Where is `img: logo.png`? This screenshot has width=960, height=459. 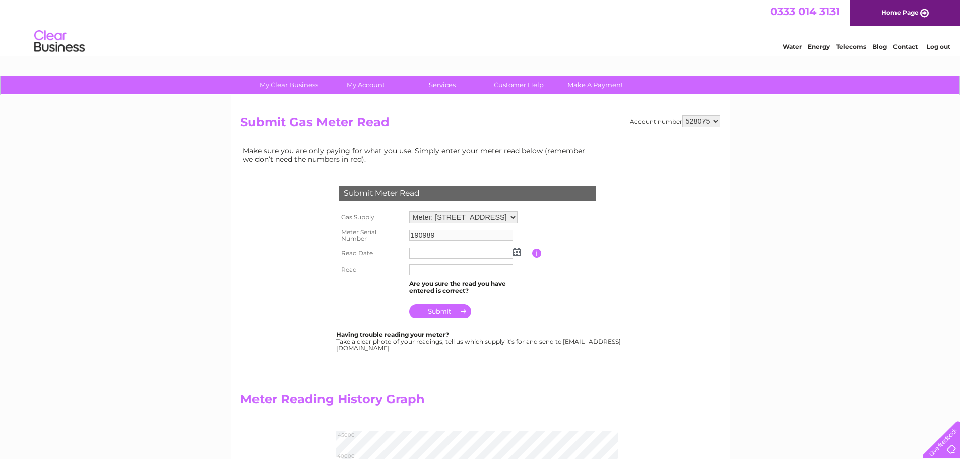 img: logo.png is located at coordinates (59, 41).